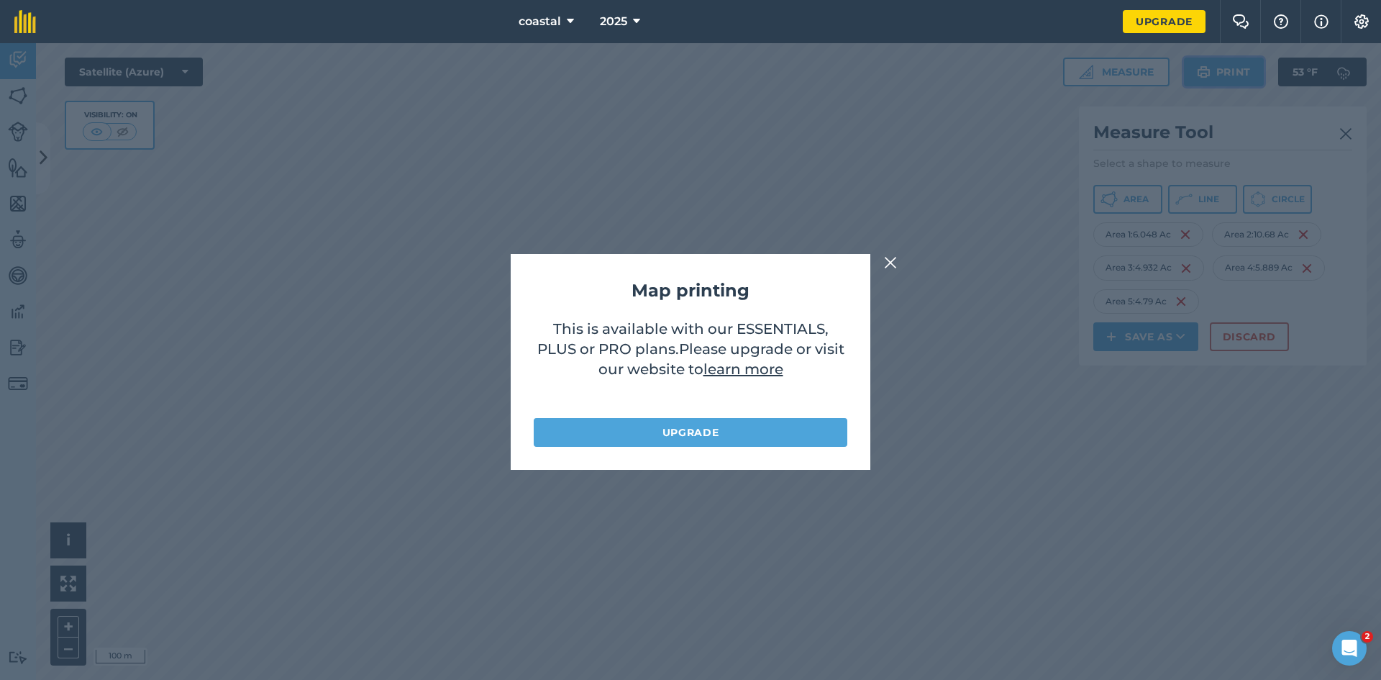 This screenshot has height=680, width=1381. What do you see at coordinates (743, 369) in the screenshot?
I see `a: learn more` at bounding box center [743, 369].